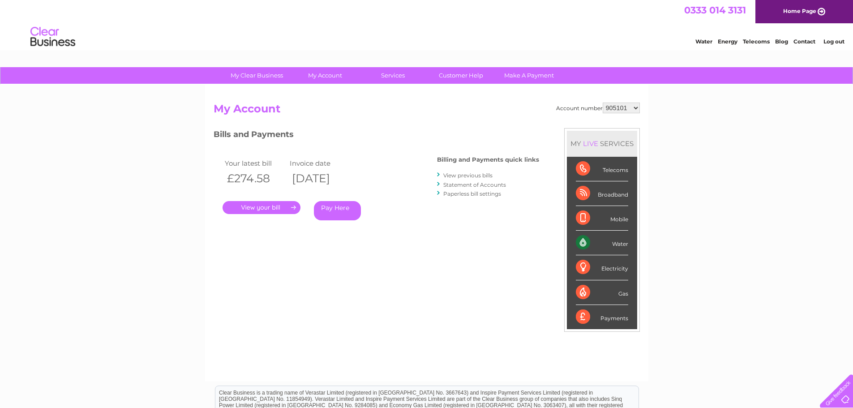 The width and height of the screenshot is (853, 408). I want to click on img: logo.png, so click(53, 37).